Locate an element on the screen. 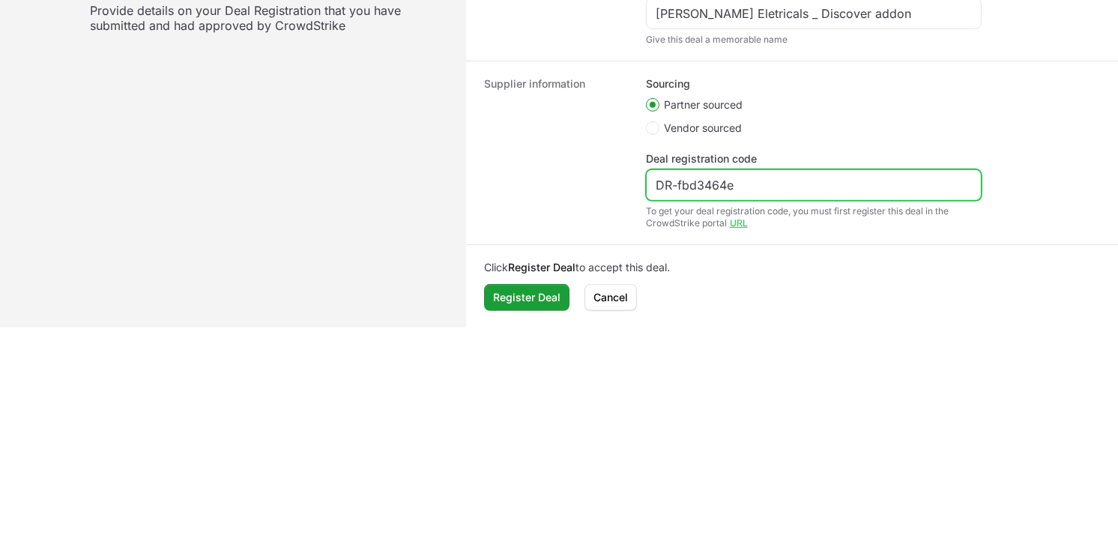 This screenshot has height=541, width=1118. a: URL is located at coordinates (739, 223).